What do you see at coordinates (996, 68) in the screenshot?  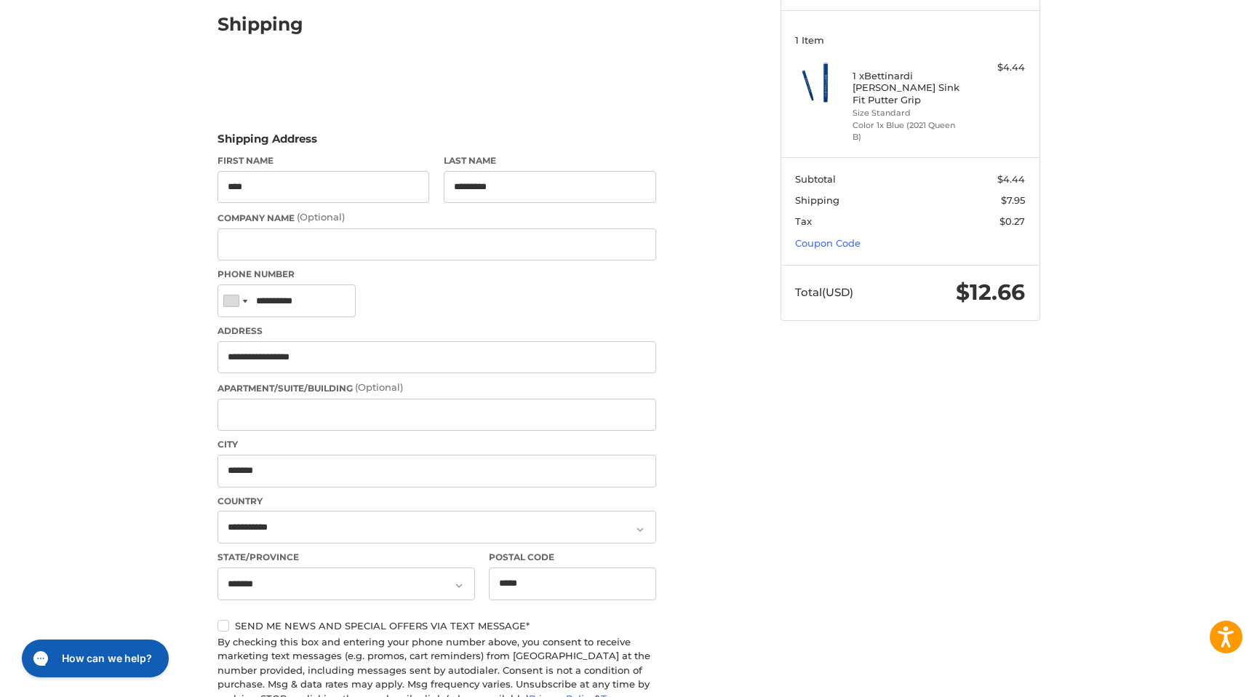 I see `div: $4.44` at bounding box center [996, 68].